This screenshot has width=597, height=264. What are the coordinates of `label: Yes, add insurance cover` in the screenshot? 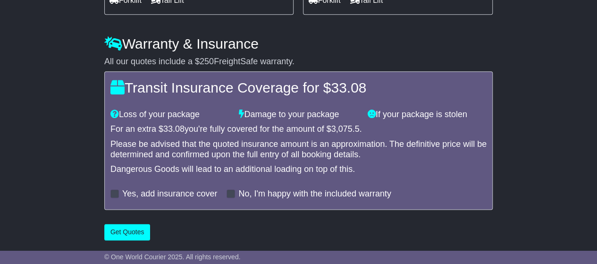 It's located at (170, 194).